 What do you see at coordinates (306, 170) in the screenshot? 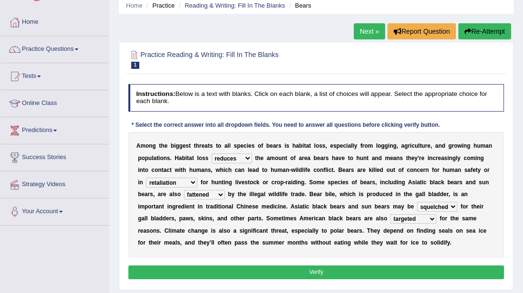
I see `b: f` at bounding box center [306, 170].